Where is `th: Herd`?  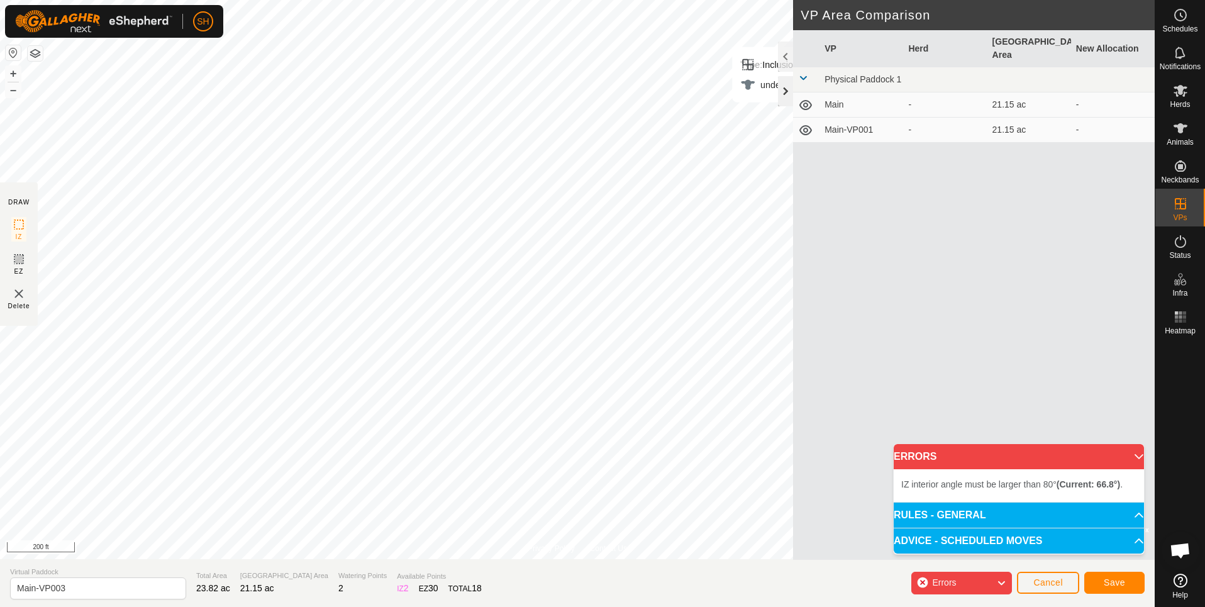 th: Herd is located at coordinates (945, 48).